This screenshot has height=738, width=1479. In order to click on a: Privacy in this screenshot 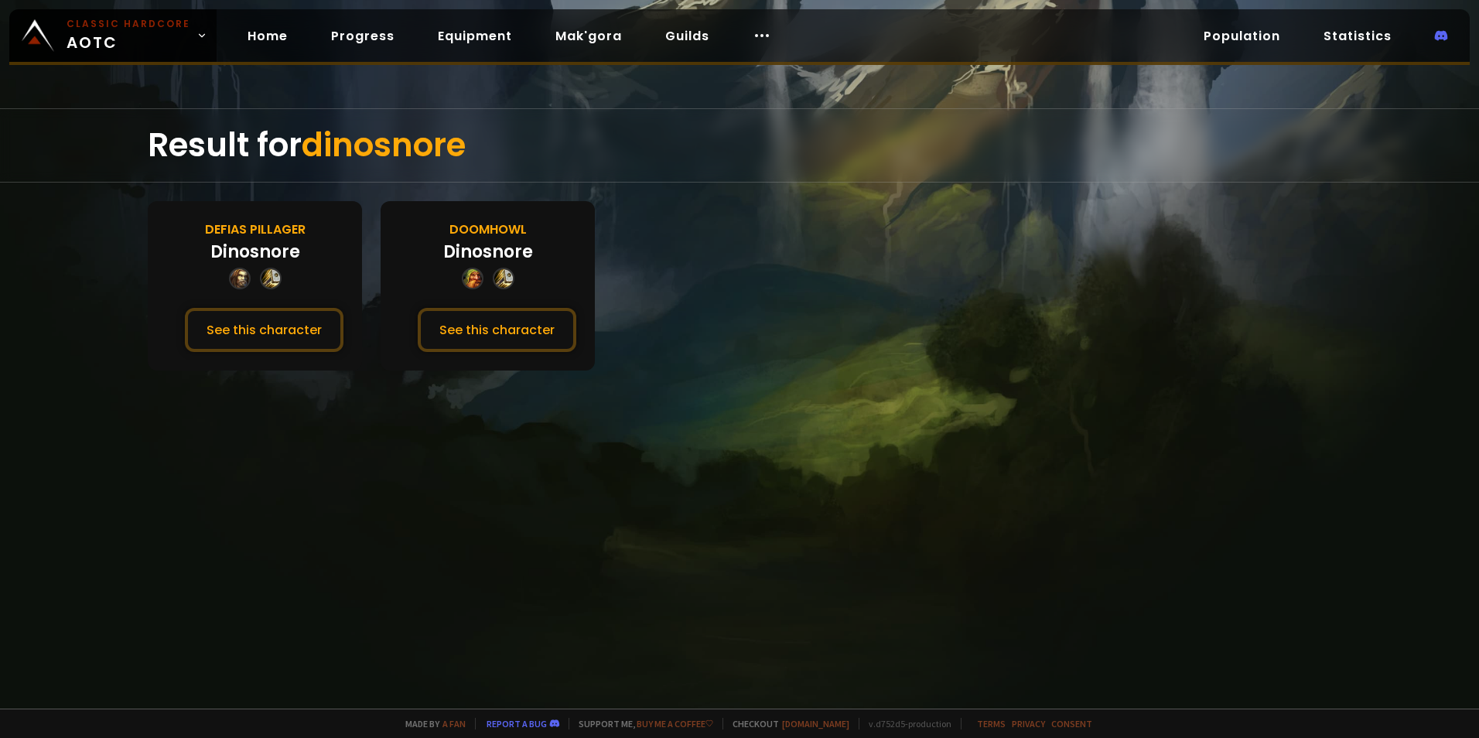, I will do `click(1028, 723)`.